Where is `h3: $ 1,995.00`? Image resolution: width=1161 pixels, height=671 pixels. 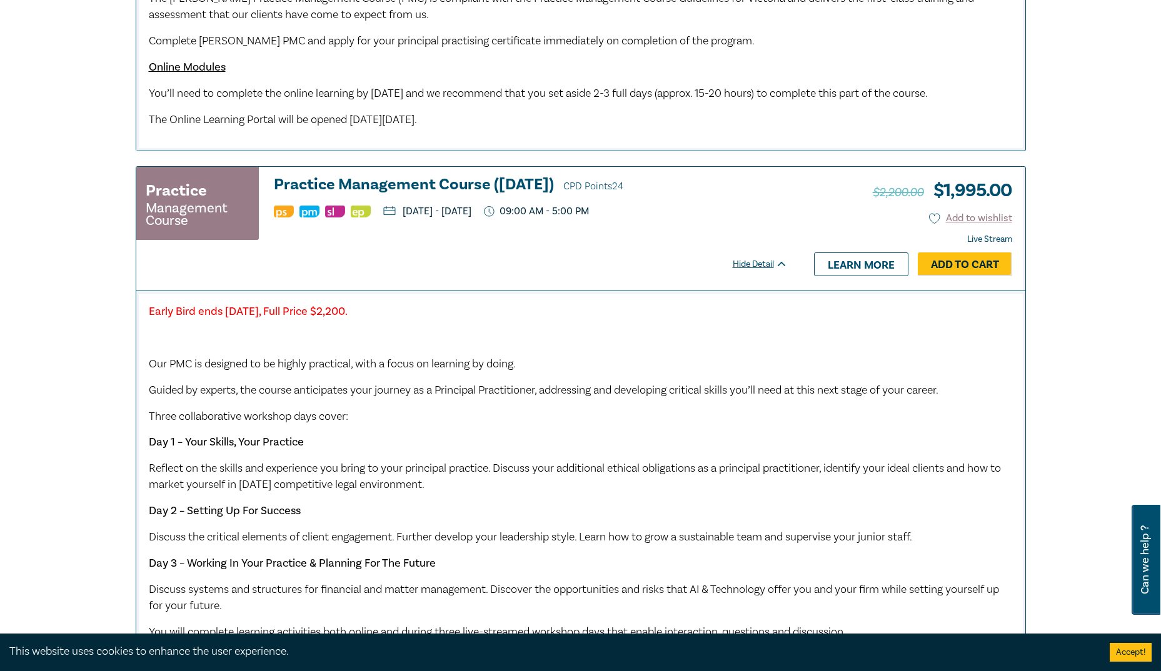
h3: $ 1,995.00 is located at coordinates (942, 191).